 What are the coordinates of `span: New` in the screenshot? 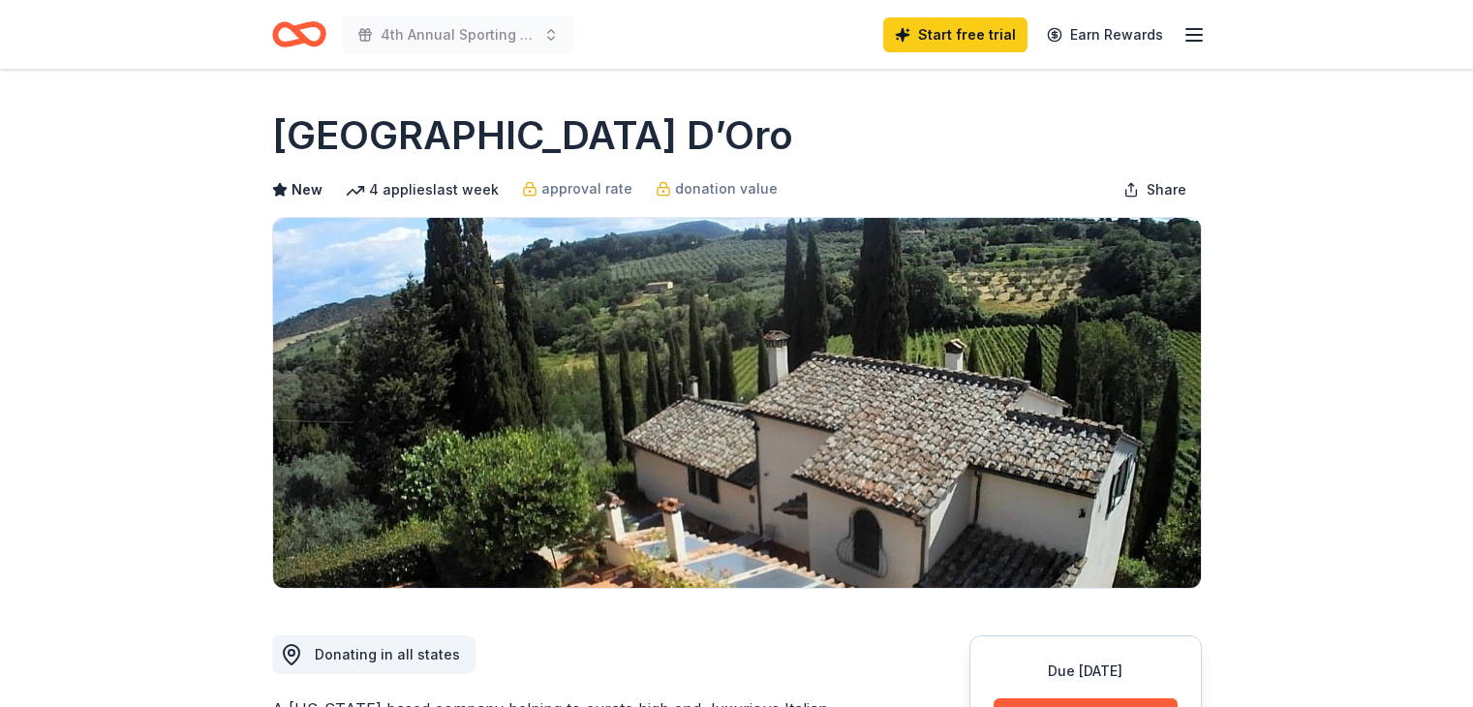 It's located at (307, 190).